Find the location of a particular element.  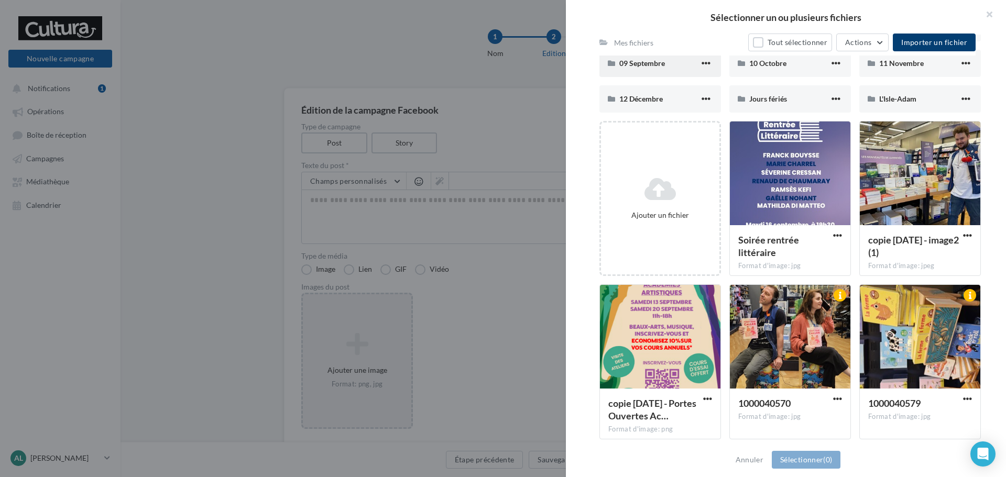

button: Annuler is located at coordinates (749, 460).